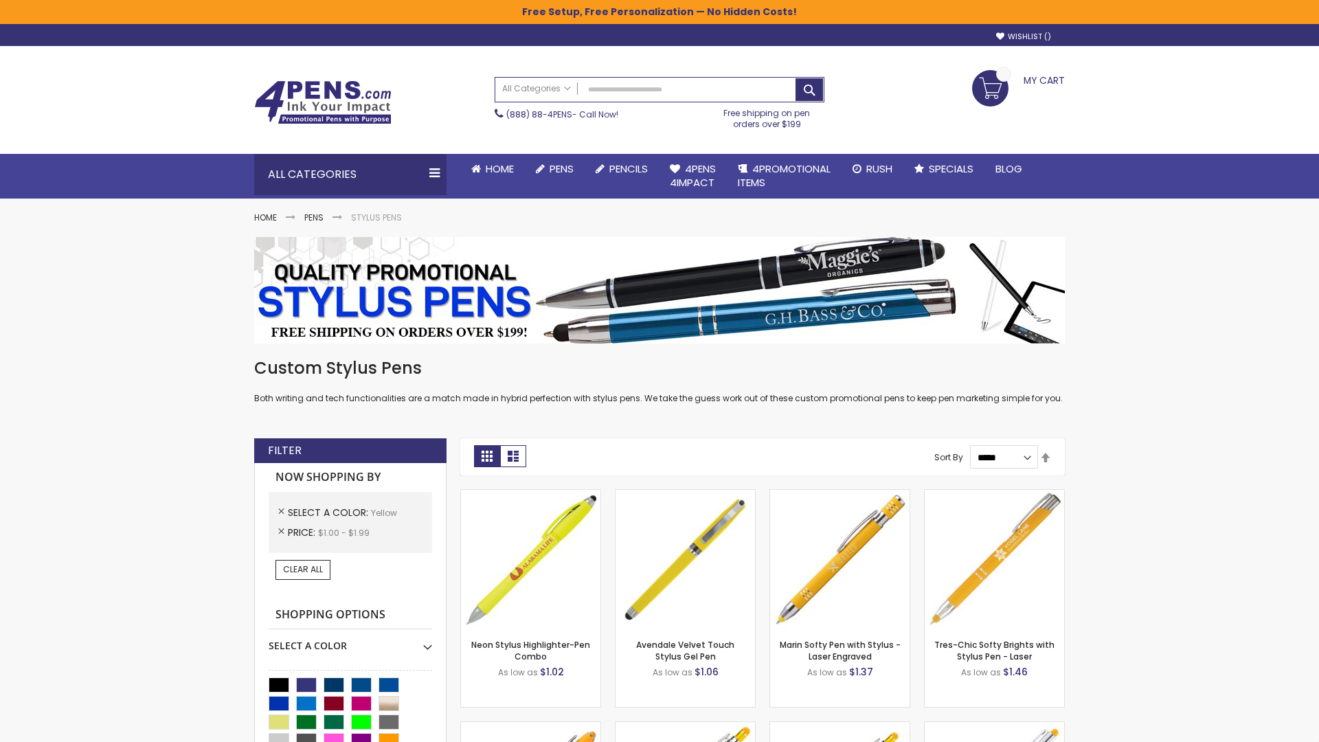 Image resolution: width=1319 pixels, height=742 pixels. Describe the element at coordinates (840, 650) in the screenshot. I see `a: Marin Softy Pen with Stylus - Laser Engraved` at that location.